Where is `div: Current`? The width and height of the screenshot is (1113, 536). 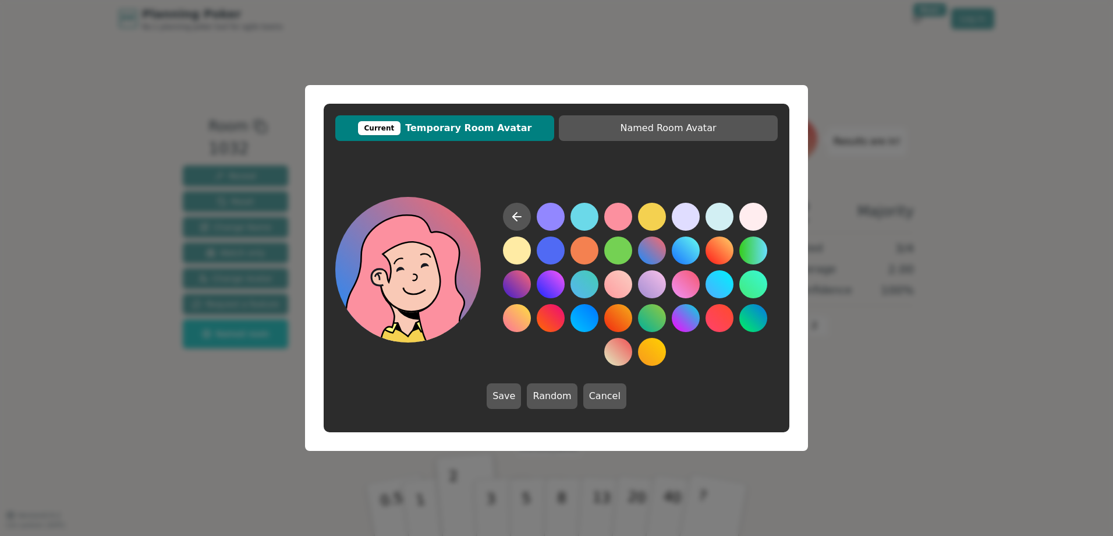 div: Current is located at coordinates (380, 128).